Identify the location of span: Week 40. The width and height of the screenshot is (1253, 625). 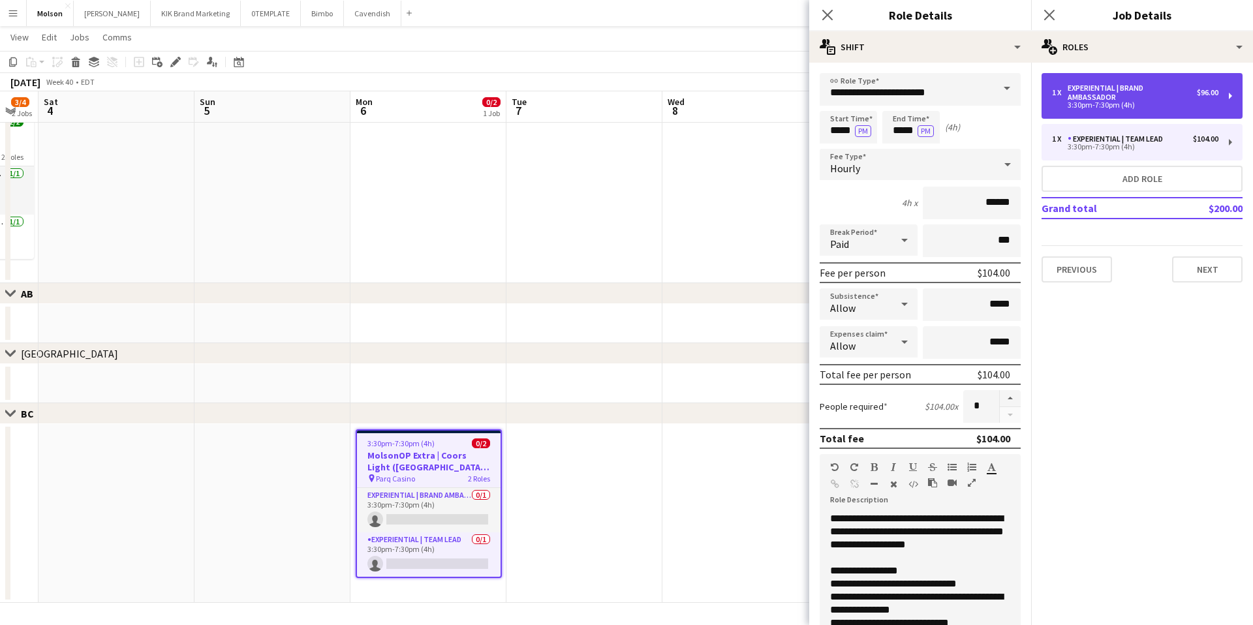
(59, 82).